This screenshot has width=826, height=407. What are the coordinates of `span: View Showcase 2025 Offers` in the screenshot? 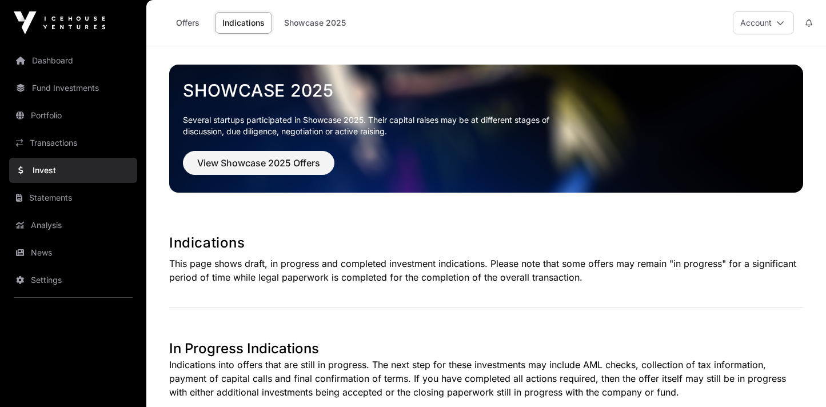 It's located at (259, 163).